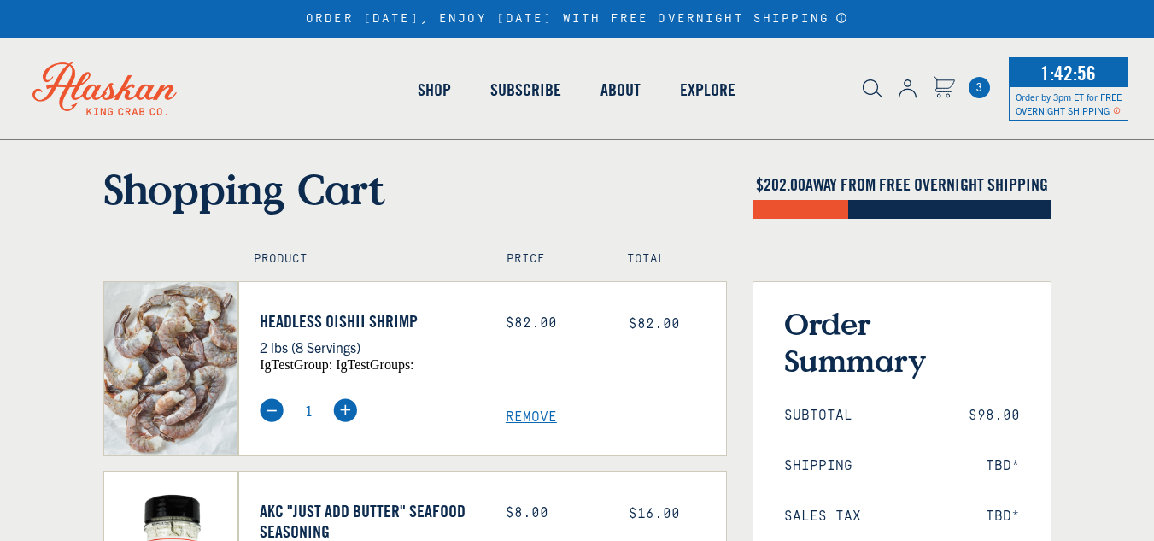  I want to click on h4: Product, so click(361, 259).